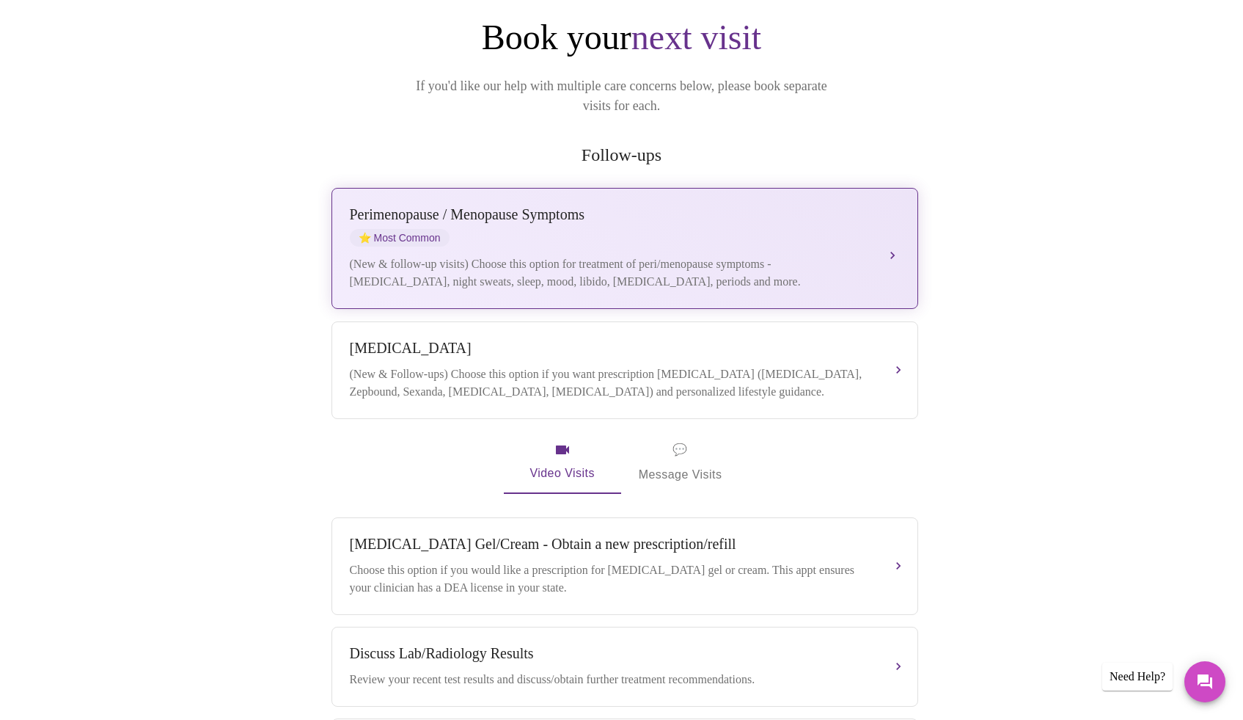  What do you see at coordinates (610, 273) in the screenshot?
I see `div: (New & follow-up visits) Choose this option for treatment of peri/menopause symptoms - [MEDICAL_D...` at bounding box center [610, 273].